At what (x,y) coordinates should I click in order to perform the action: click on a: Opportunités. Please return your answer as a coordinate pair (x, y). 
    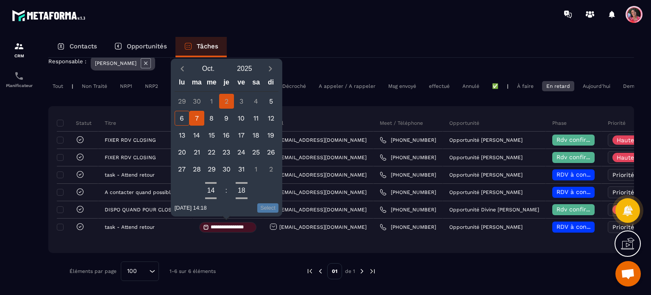
    Looking at the image, I should click on (140, 47).